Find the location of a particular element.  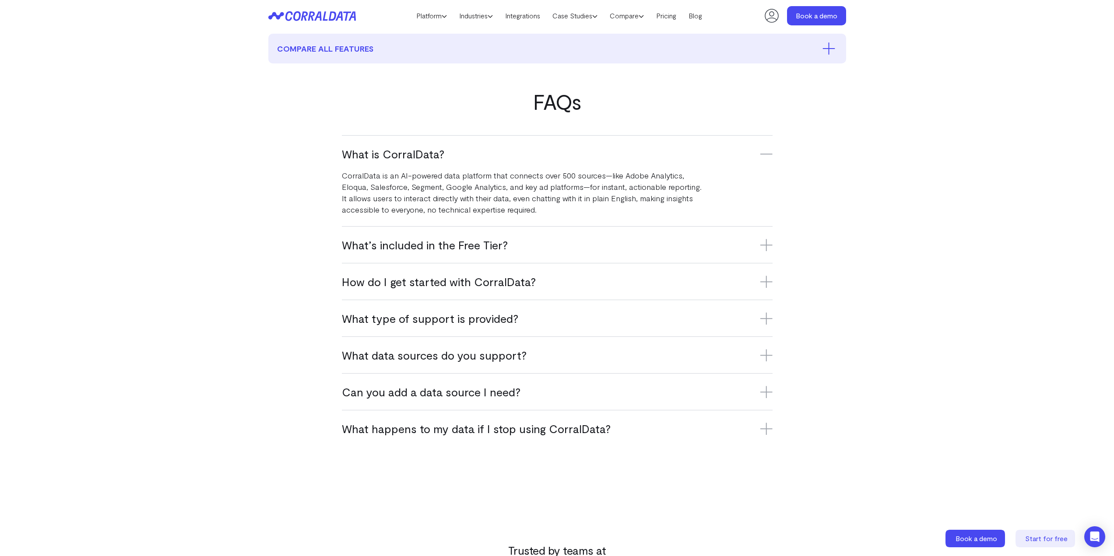

a: Start for free is located at coordinates (1046, 539).